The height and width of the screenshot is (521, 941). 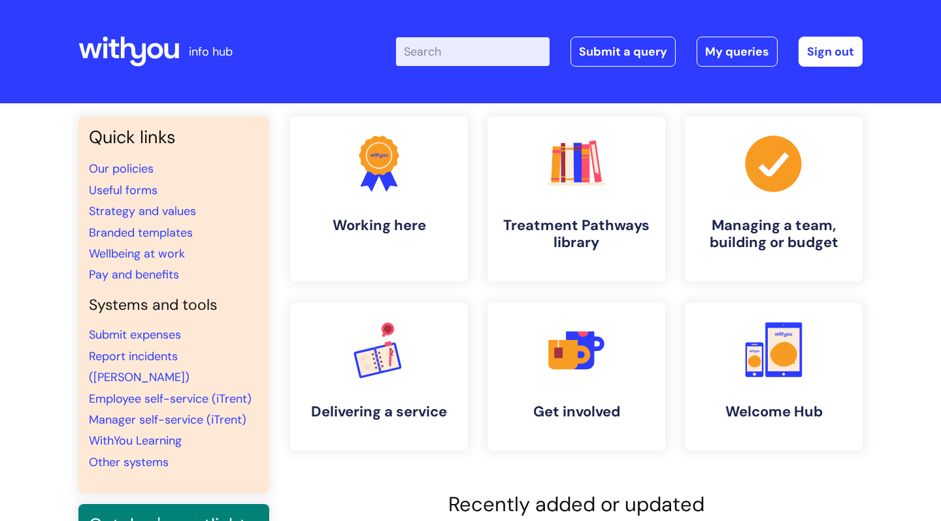 What do you see at coordinates (473, 52) in the screenshot?
I see `input: Search` at bounding box center [473, 52].